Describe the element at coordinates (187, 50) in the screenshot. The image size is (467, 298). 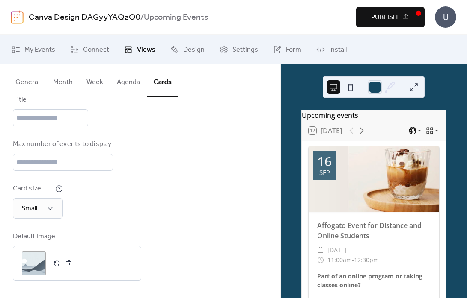
I see `a: Design` at that location.